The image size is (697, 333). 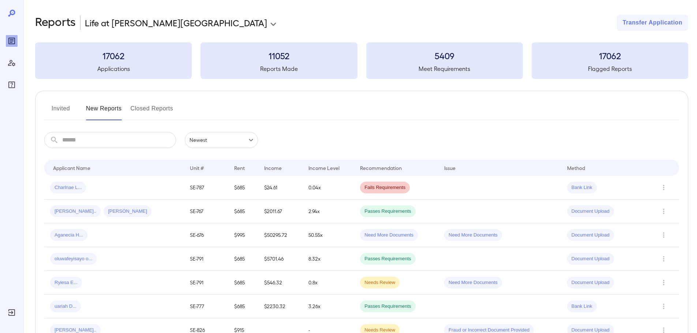 I want to click on td: 0.04x, so click(x=328, y=188).